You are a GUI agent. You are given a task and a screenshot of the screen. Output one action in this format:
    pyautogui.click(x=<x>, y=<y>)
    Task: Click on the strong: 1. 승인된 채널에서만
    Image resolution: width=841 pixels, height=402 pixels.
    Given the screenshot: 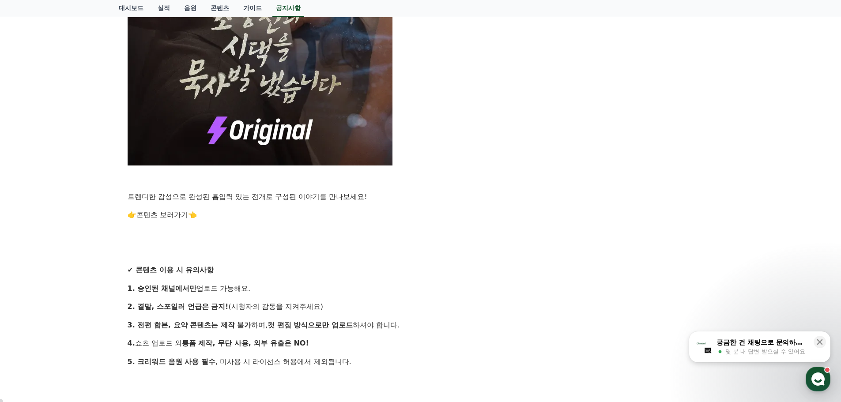 What is the action you would take?
    pyautogui.click(x=162, y=288)
    